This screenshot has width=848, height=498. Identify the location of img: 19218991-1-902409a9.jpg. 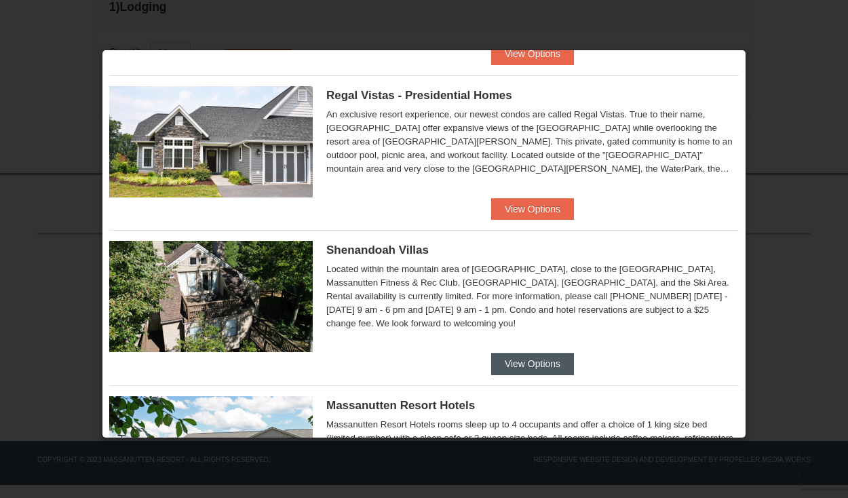
(211, 142).